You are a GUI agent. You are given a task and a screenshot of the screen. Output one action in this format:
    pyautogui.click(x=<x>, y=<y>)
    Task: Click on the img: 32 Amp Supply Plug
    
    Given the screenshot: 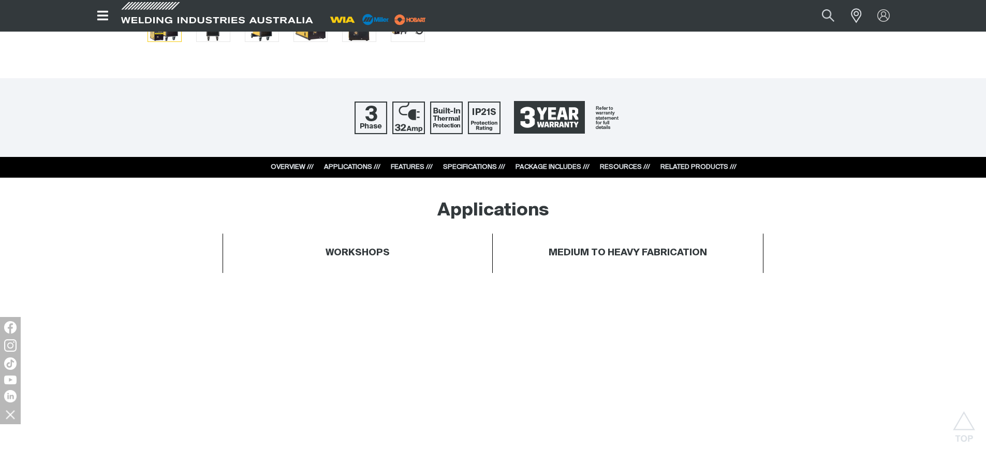 What is the action you would take?
    pyautogui.click(x=408, y=117)
    